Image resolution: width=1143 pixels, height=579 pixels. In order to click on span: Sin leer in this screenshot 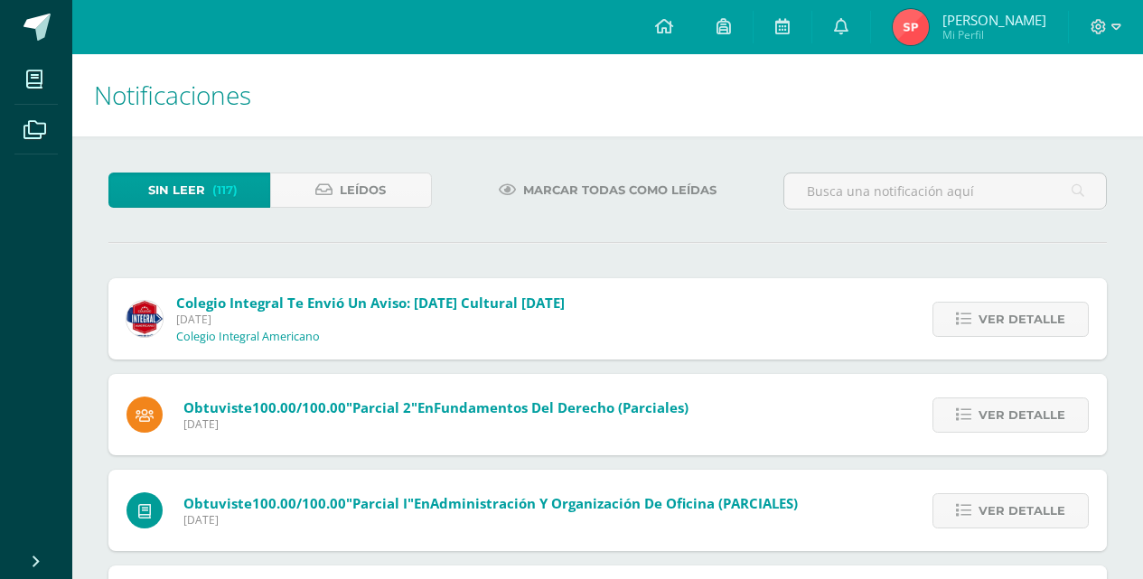, I will do `click(176, 190)`.